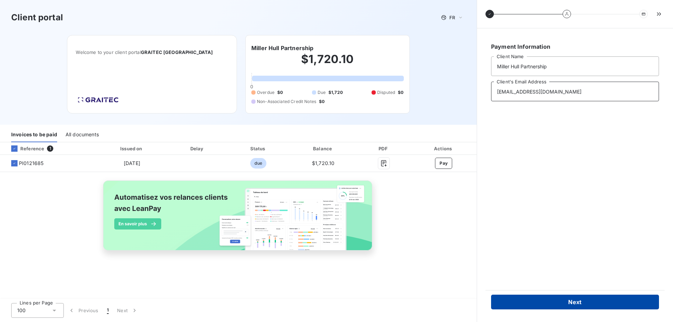 Image resolution: width=673 pixels, height=322 pixels. Describe the element at coordinates (323, 149) in the screenshot. I see `div: Balance` at that location.